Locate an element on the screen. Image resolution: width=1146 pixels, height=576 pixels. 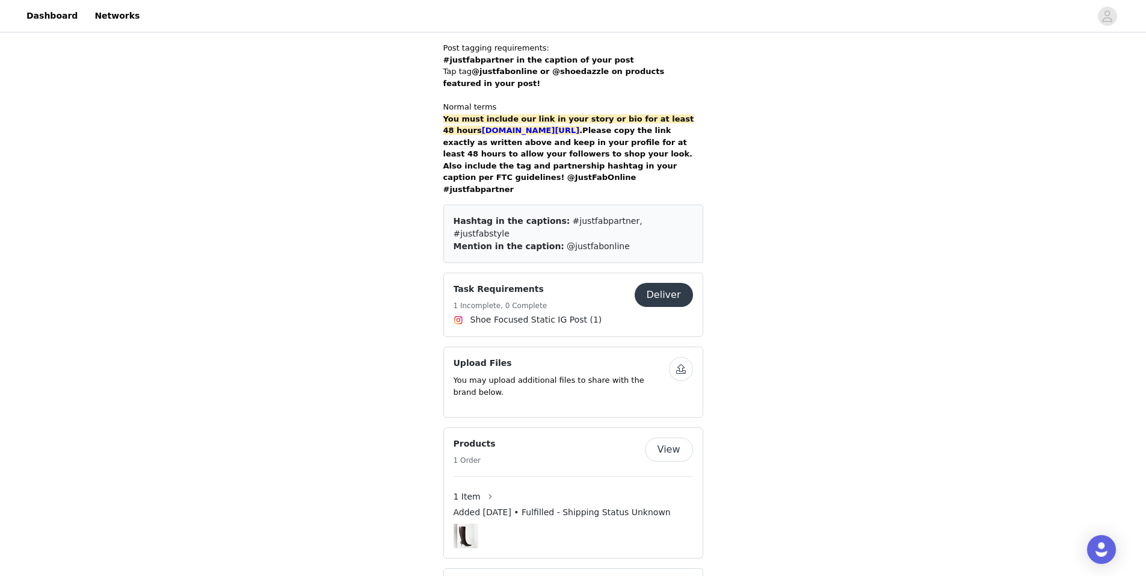
p: Post tagging requirements: is located at coordinates (573, 48).